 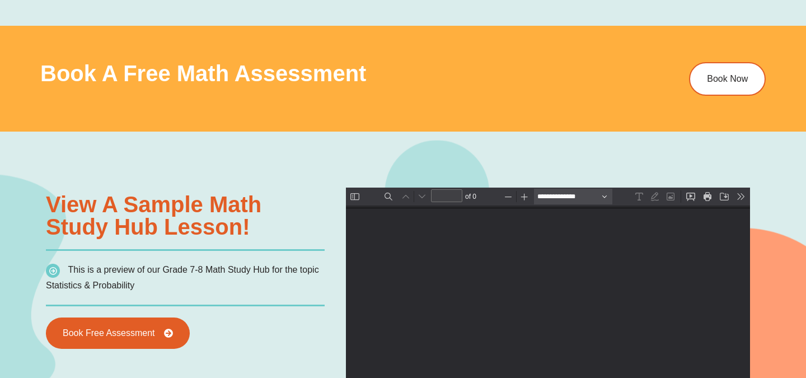 I want to click on h3: Book a Free Math Assessment, so click(x=326, y=73).